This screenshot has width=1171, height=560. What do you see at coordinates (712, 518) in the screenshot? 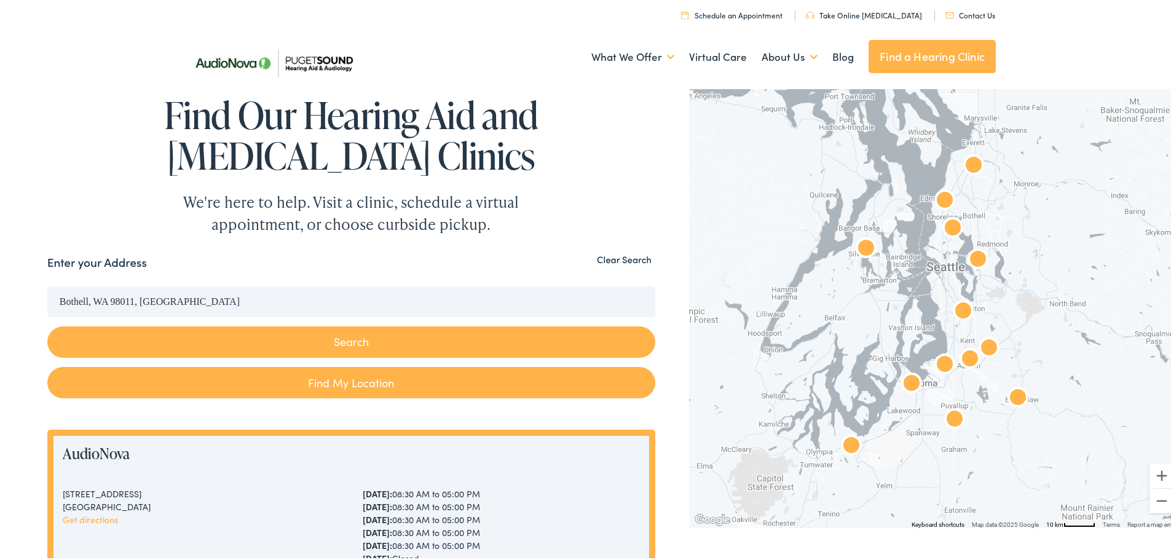
I see `img: Google` at bounding box center [712, 518].